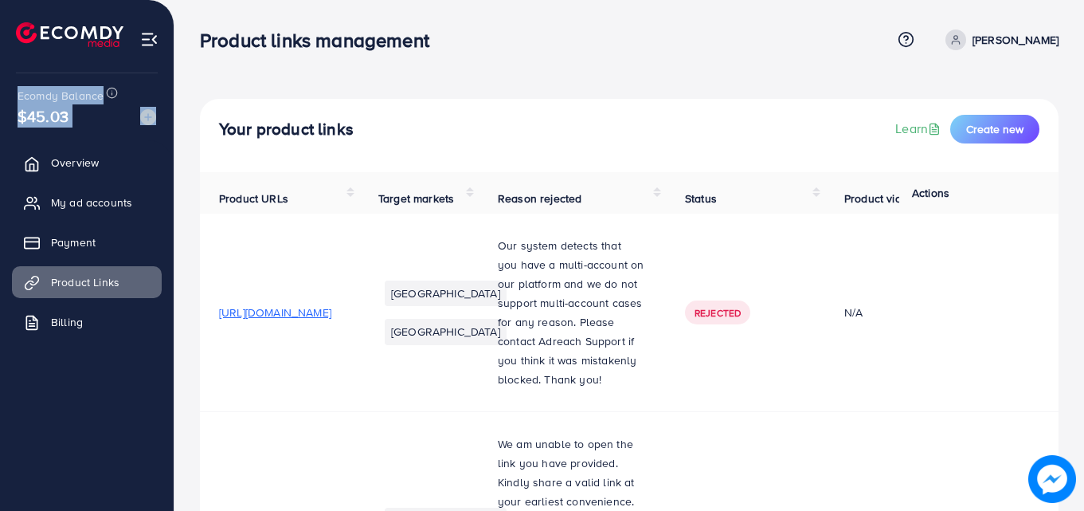 This screenshot has height=511, width=1084. I want to click on span: Product URLs, so click(253, 198).